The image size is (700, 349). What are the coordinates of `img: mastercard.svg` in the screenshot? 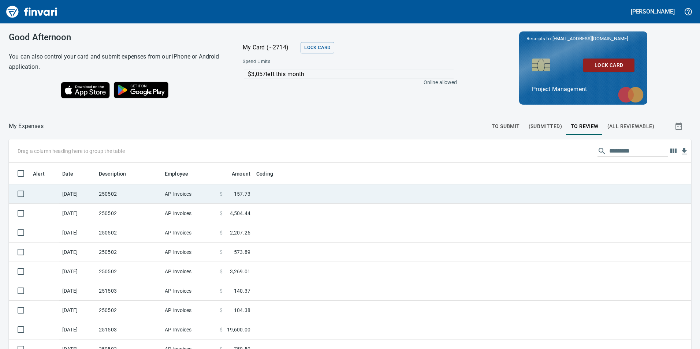 It's located at (631, 95).